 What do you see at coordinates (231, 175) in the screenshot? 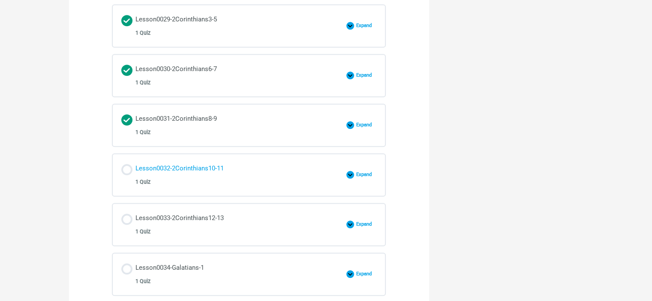
I see `a: Not started Lesson0032-2Corinthians10-11 1 Quiz` at bounding box center [231, 175].